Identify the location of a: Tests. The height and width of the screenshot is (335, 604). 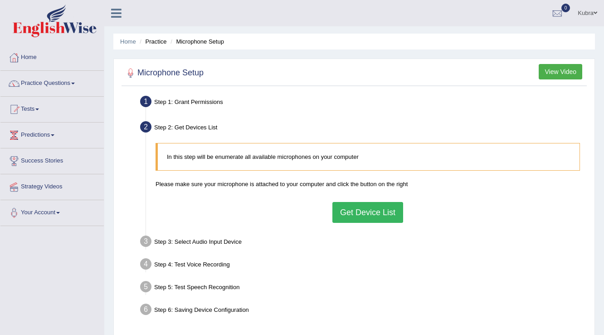
(52, 108).